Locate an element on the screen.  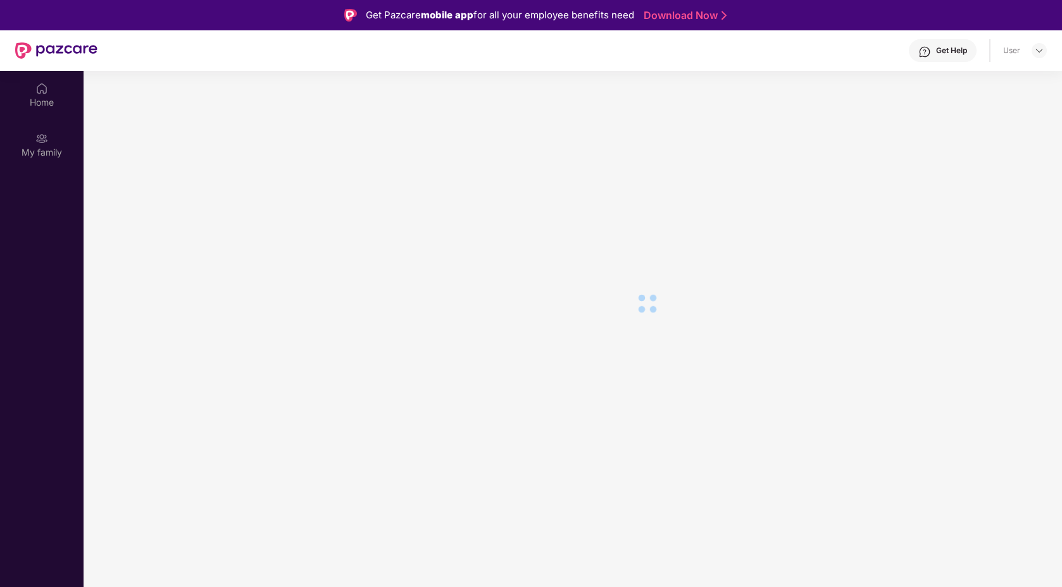
img: svg+xml;base64,PHN2ZyBpZD0iSGVscC0zMngzMiIgeG1sbnM9Imh0dHA6Ly93d3cudzMub3JnLzIwMDAvc3ZnIiB3aWR0aD... is located at coordinates (924, 52).